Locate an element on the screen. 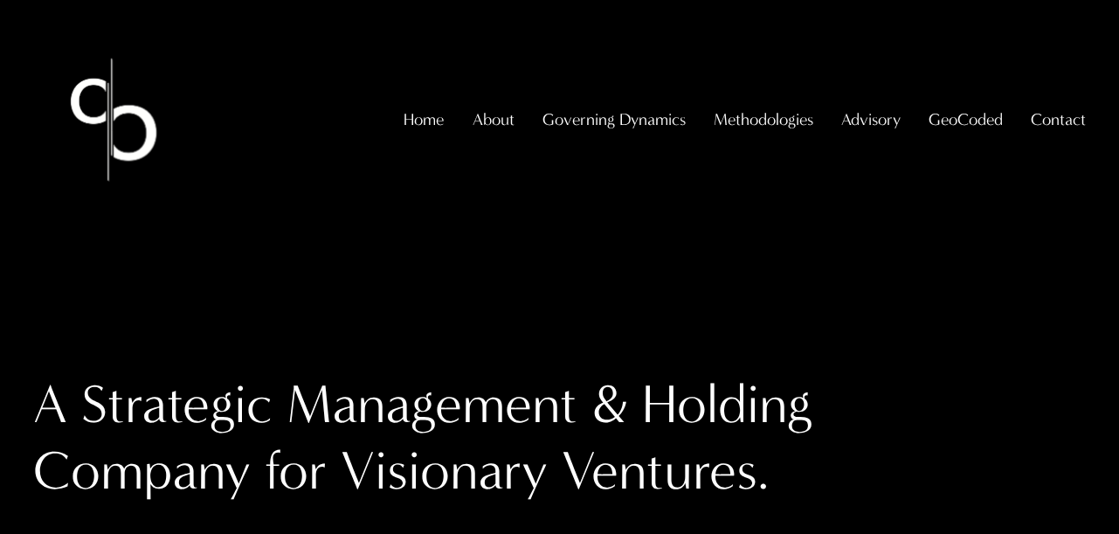  span: Advisory is located at coordinates (871, 120).